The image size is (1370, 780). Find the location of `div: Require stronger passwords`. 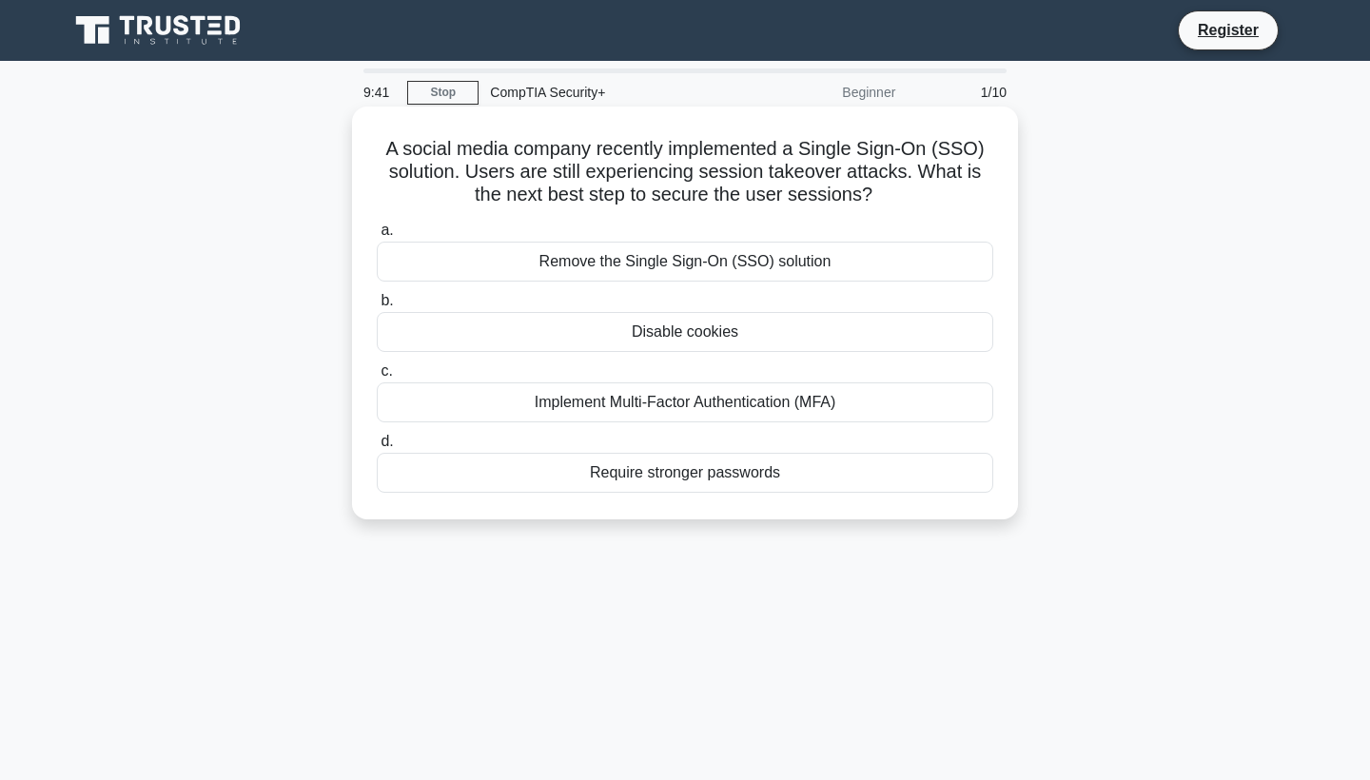

div: Require stronger passwords is located at coordinates (685, 473).